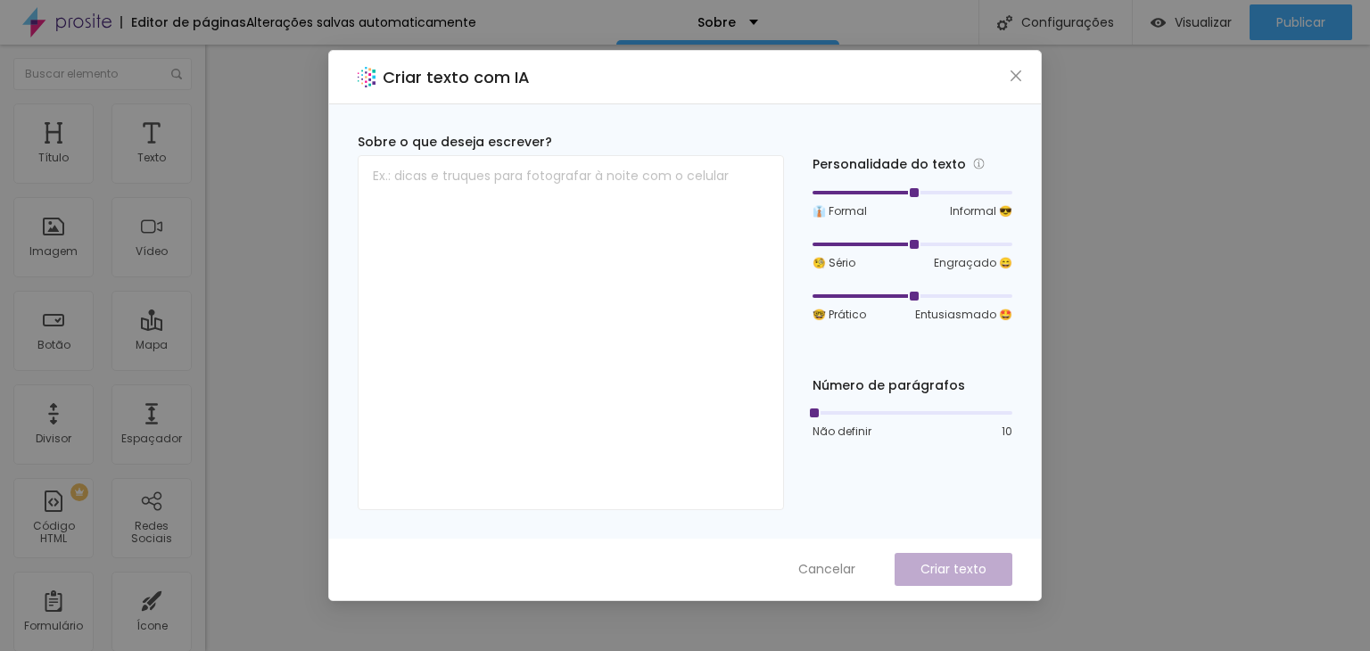 The width and height of the screenshot is (1370, 651). I want to click on div: Personalidade do texto, so click(913, 164).